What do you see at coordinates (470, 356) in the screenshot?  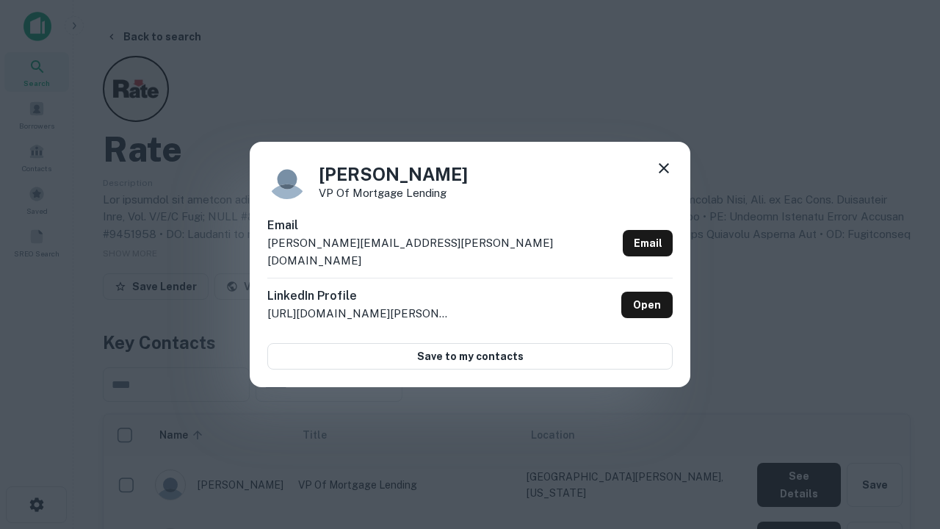 I see `button: Save to my contacts` at bounding box center [470, 356].